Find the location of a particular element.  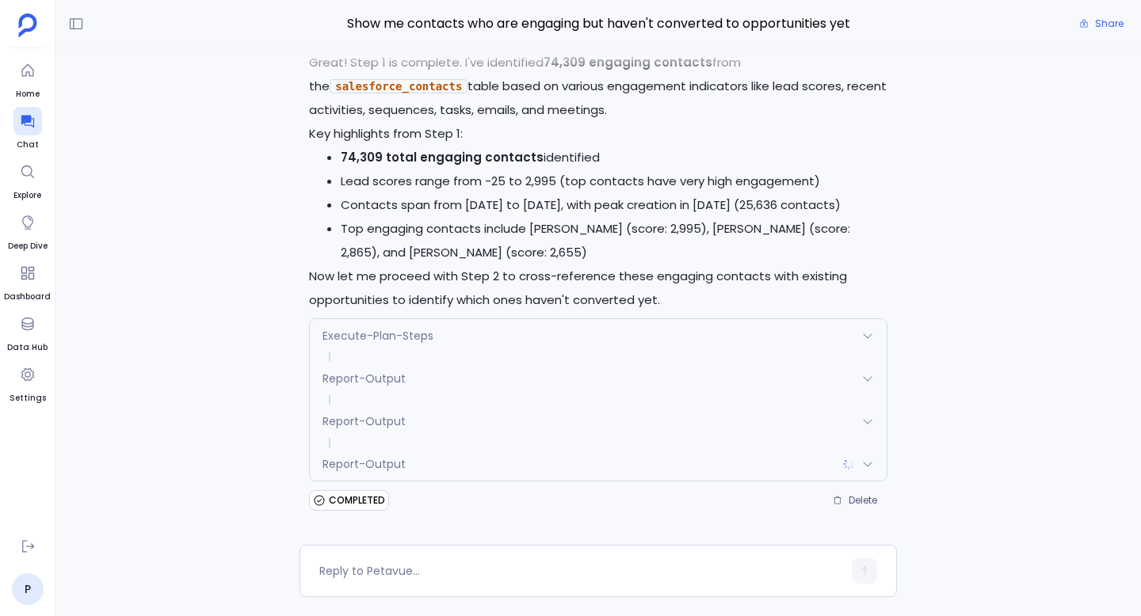

strong: 74,309 total engaging contacts is located at coordinates (442, 157).